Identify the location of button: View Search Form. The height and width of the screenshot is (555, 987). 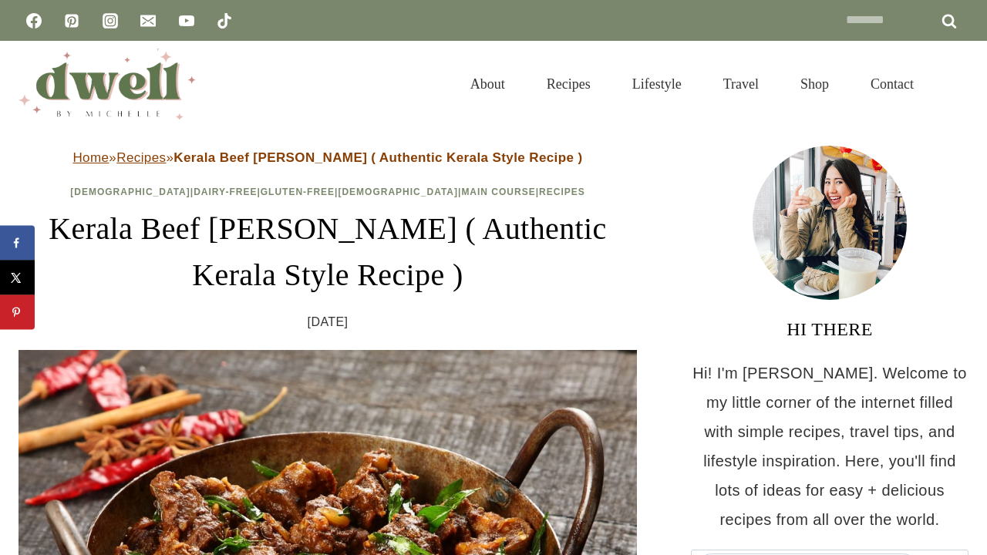
(956, 84).